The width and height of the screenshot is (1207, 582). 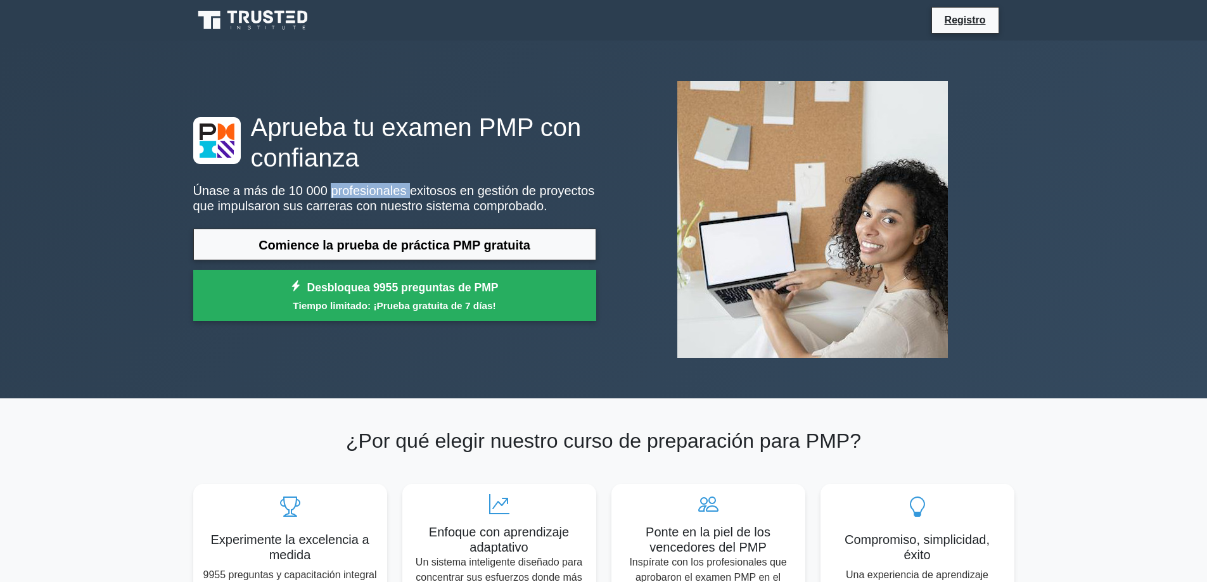 What do you see at coordinates (394, 198) in the screenshot?
I see `font: Únase a más de 10 000 profesionales exitosos en gestión de proyectos que impulsaron sus carreras ...` at bounding box center [394, 198].